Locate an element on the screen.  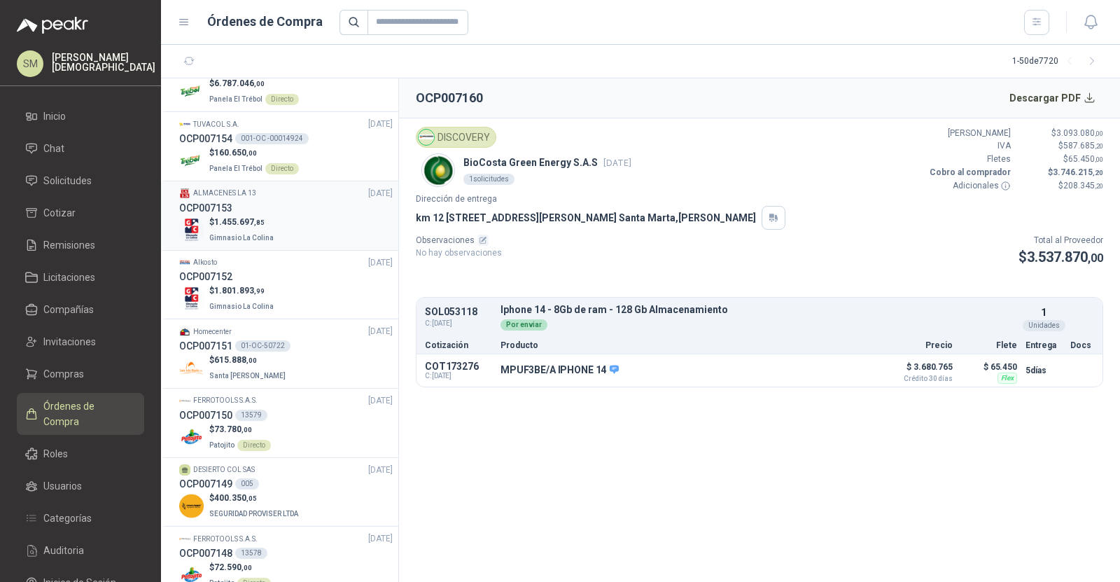
p: DESIERTO COL SAS is located at coordinates (224, 470).